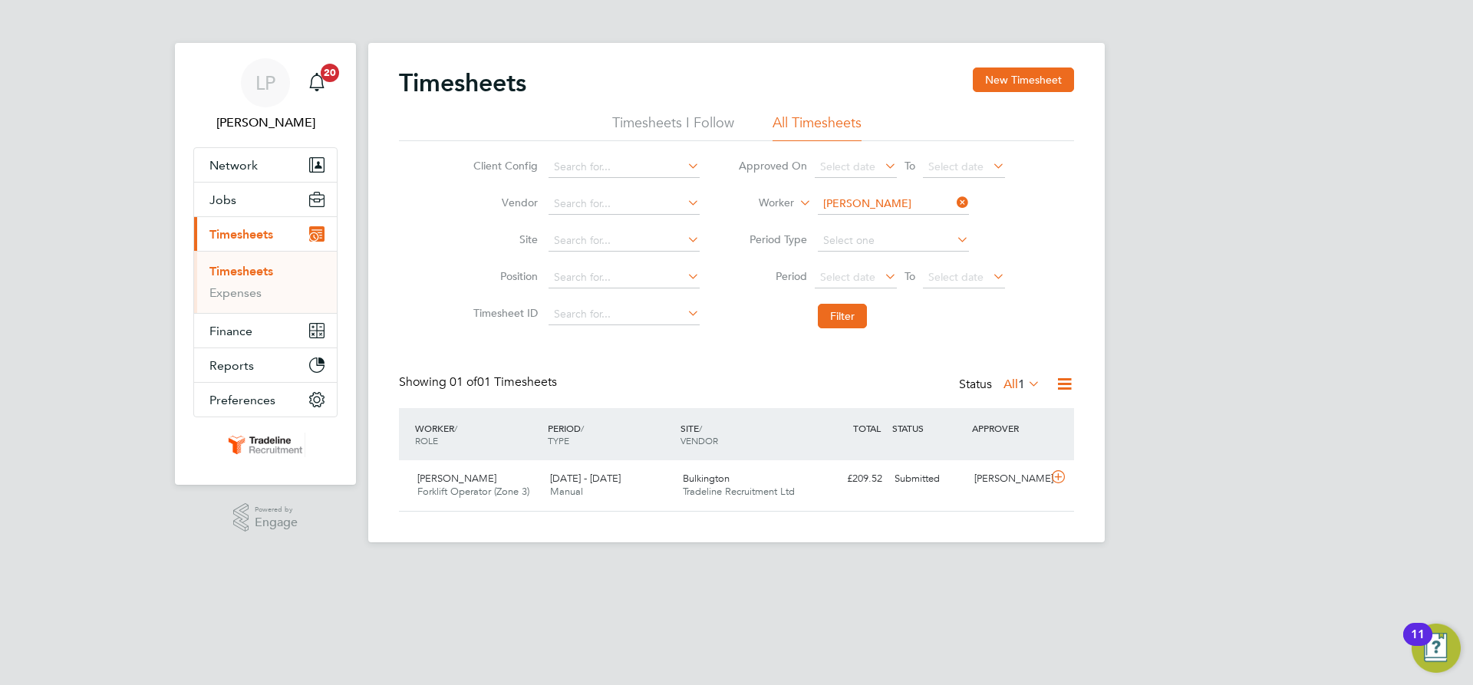  What do you see at coordinates (317, 83) in the screenshot?
I see `a: 20` at bounding box center [317, 83].